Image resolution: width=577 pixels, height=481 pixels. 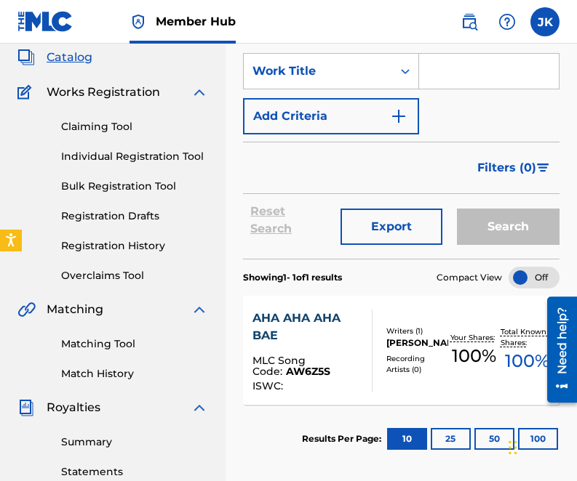 What do you see at coordinates (25, 58) in the screenshot?
I see `div: Open Resource Center` at bounding box center [25, 58].